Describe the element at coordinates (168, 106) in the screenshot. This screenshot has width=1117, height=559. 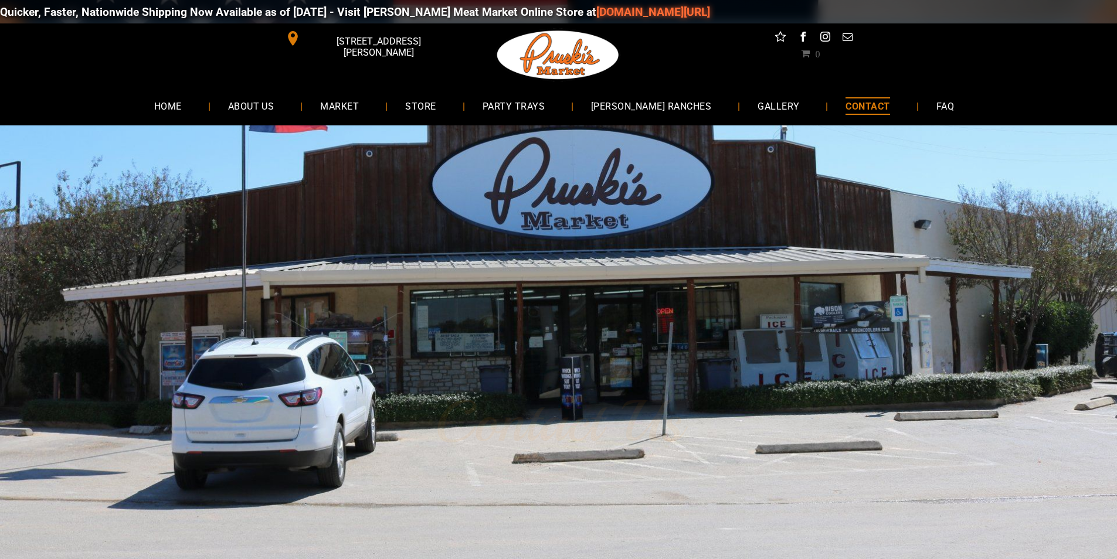
I see `a: HOME` at that location.